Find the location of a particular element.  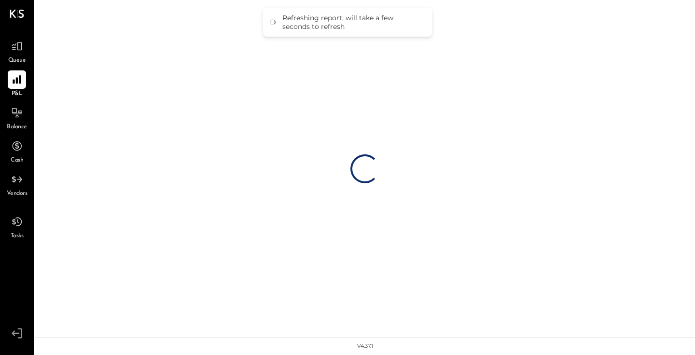

span: Queue is located at coordinates (17, 61).